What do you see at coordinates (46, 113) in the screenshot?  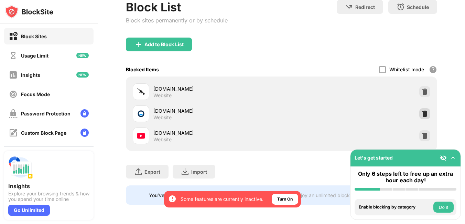 I see `div: Password Protection` at bounding box center [46, 113].